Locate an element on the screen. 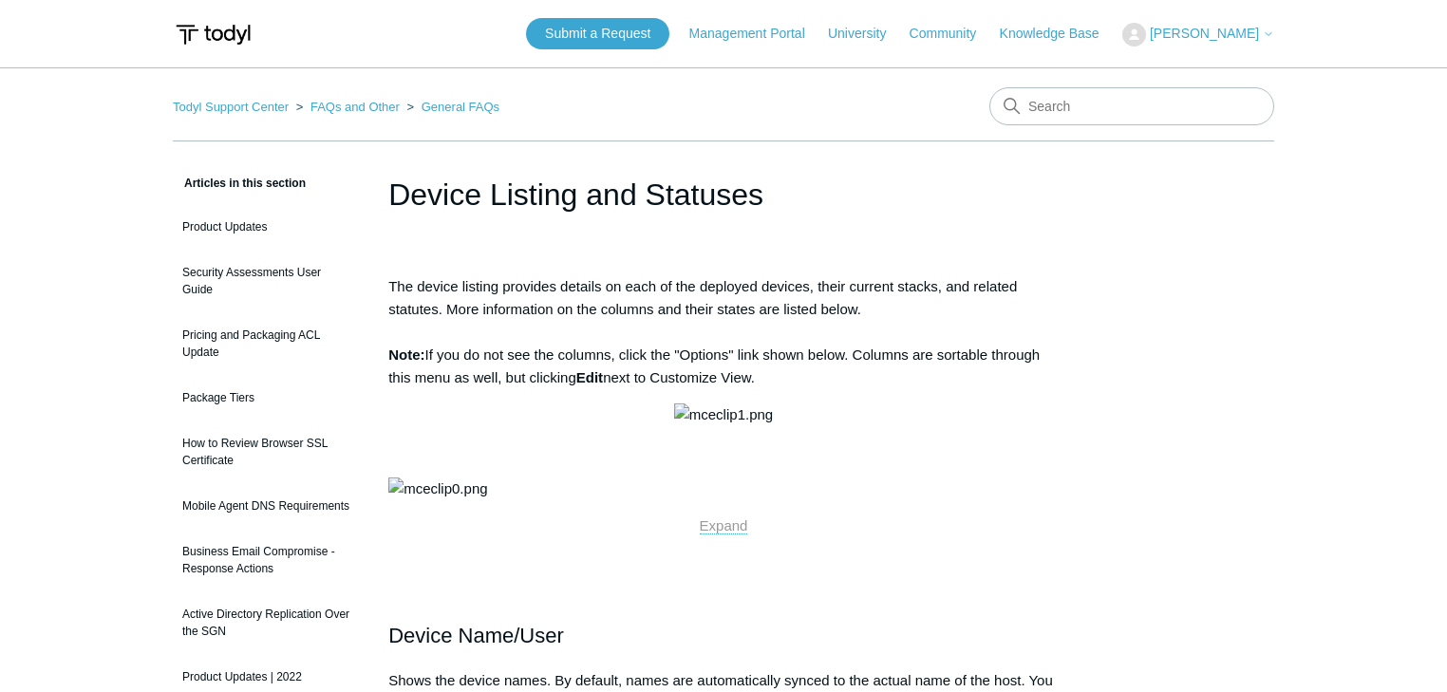  a: FAQs and Other is located at coordinates (355, 106).